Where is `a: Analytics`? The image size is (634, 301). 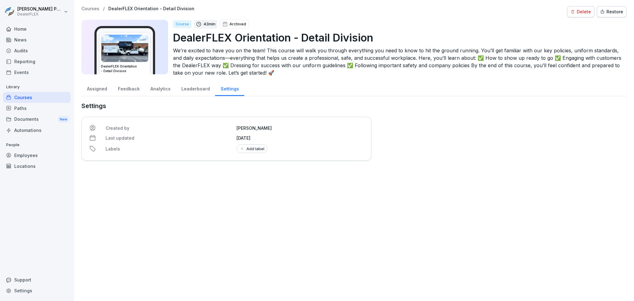 a: Analytics is located at coordinates (160, 88).